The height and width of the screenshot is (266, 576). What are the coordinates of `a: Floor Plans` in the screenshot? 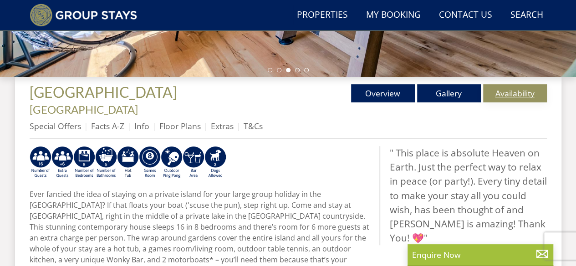 It's located at (180, 126).